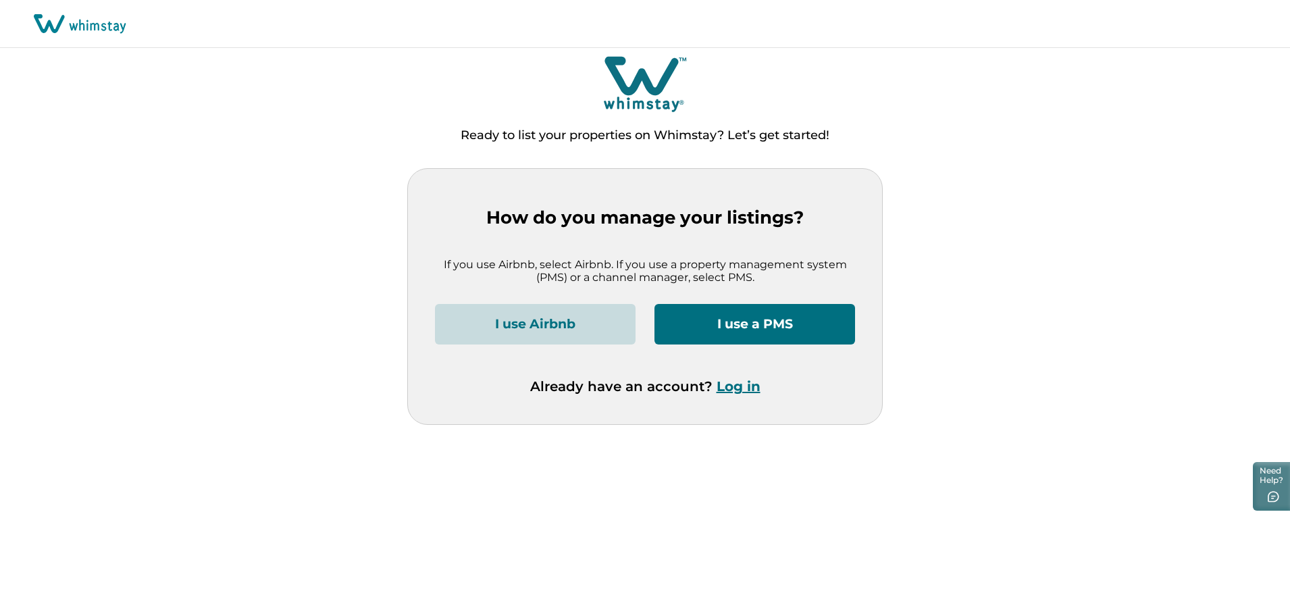  What do you see at coordinates (645, 386) in the screenshot?
I see `p: Already have an account?` at bounding box center [645, 386].